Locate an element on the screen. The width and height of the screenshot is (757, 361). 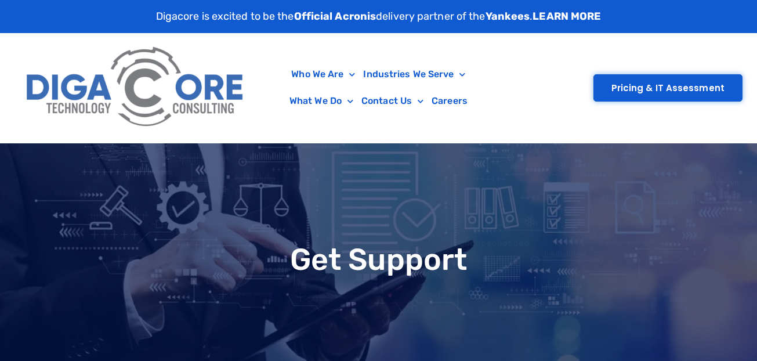
nav: Menu is located at coordinates (378, 88).